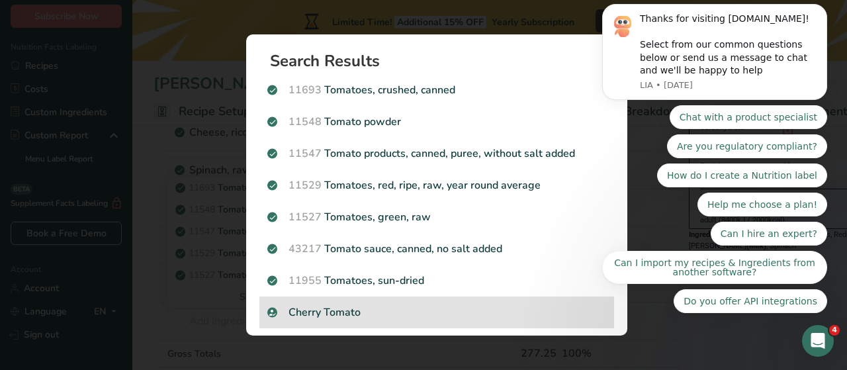  Describe the element at coordinates (437, 122) in the screenshot. I see `p: Tomato powder` at that location.